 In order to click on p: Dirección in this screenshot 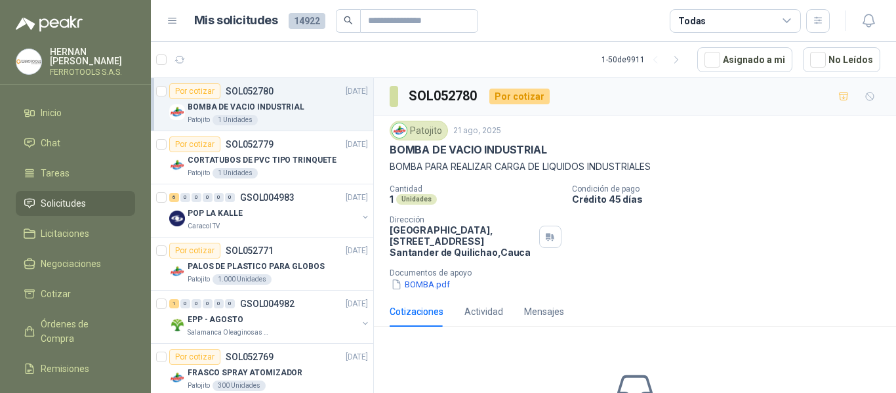, I will do `click(462, 220)`.